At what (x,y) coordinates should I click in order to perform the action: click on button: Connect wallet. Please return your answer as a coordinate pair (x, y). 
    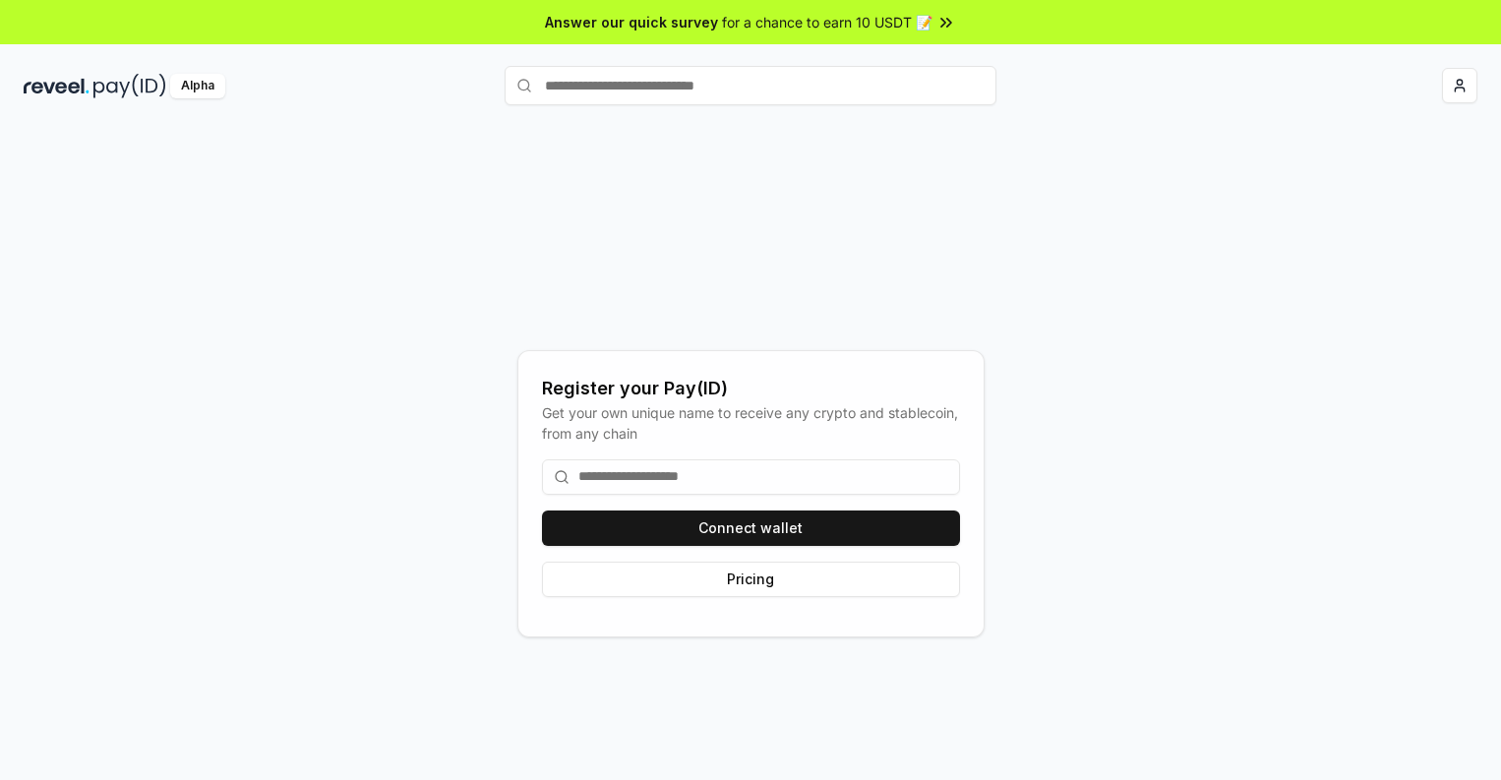
    Looking at the image, I should click on (751, 528).